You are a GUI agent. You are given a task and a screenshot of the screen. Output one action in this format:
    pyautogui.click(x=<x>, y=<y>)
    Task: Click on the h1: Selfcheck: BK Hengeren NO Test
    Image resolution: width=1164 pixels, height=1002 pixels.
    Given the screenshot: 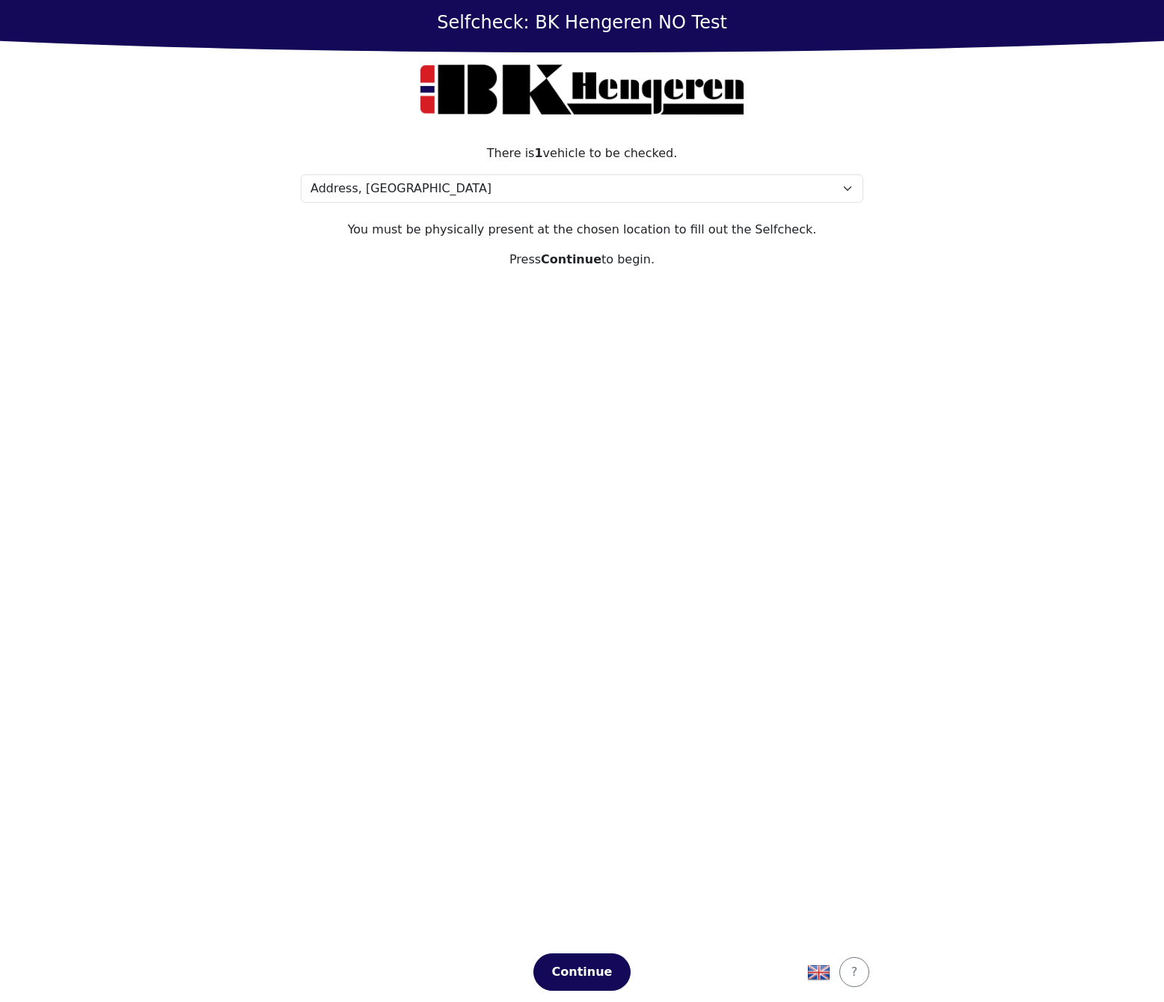 What is the action you would take?
    pyautogui.click(x=582, y=22)
    